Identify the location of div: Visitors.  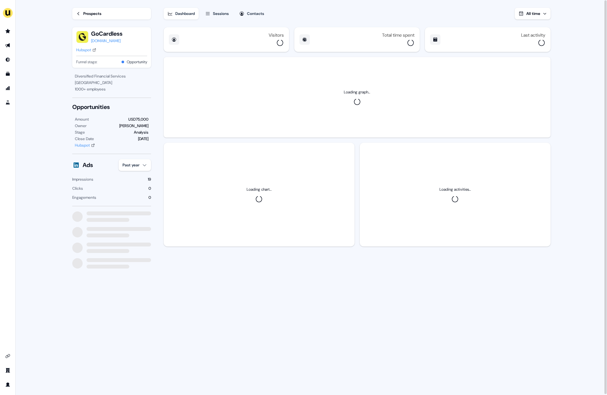
(276, 35).